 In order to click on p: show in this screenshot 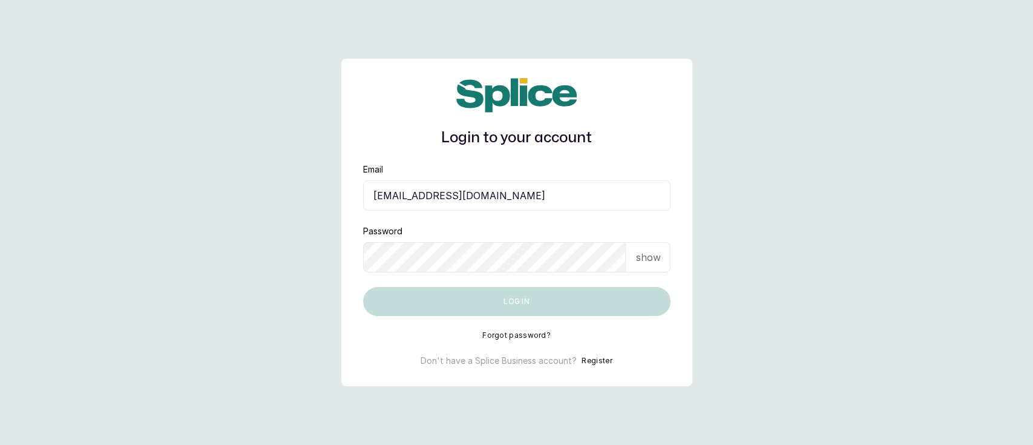, I will do `click(647, 257)`.